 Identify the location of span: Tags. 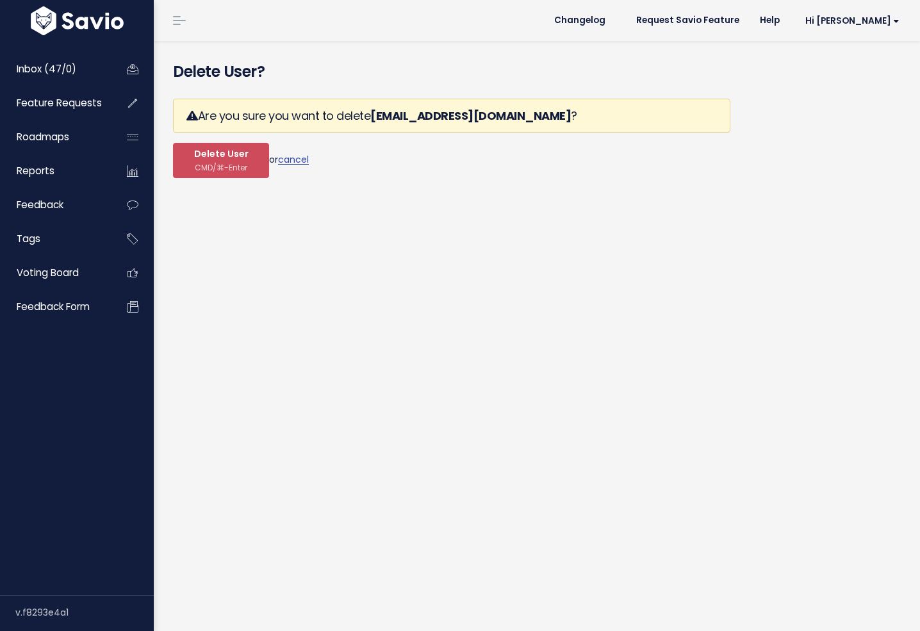
(28, 238).